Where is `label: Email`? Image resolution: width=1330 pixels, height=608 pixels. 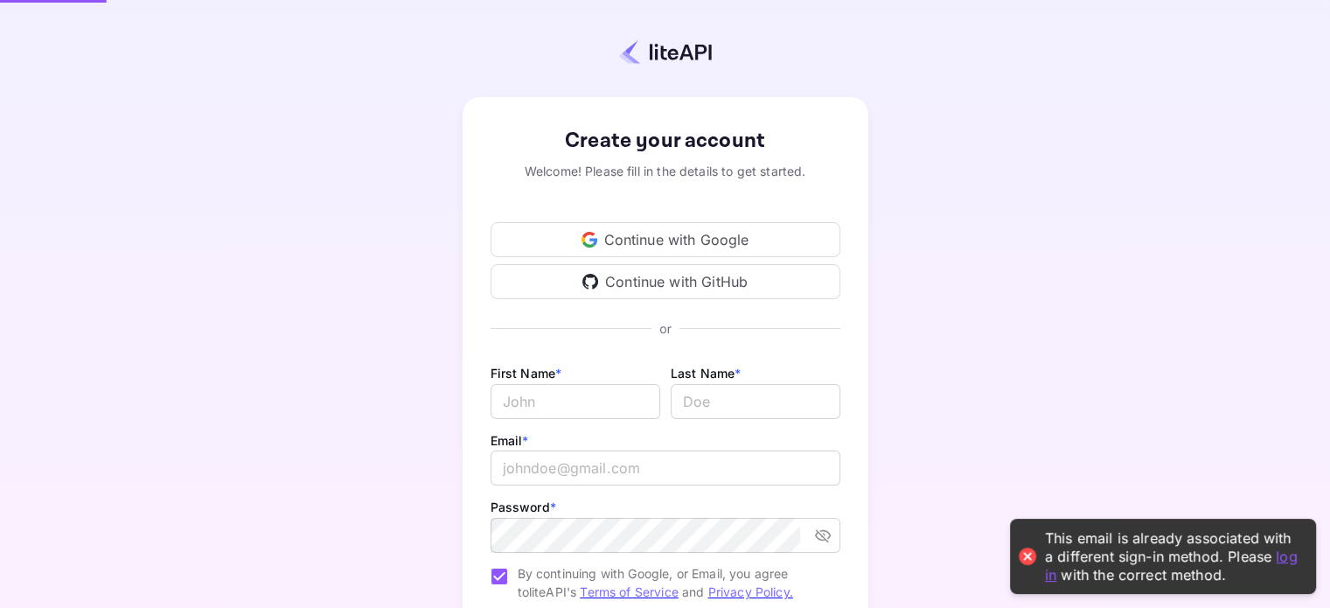
label: Email is located at coordinates (510, 440).